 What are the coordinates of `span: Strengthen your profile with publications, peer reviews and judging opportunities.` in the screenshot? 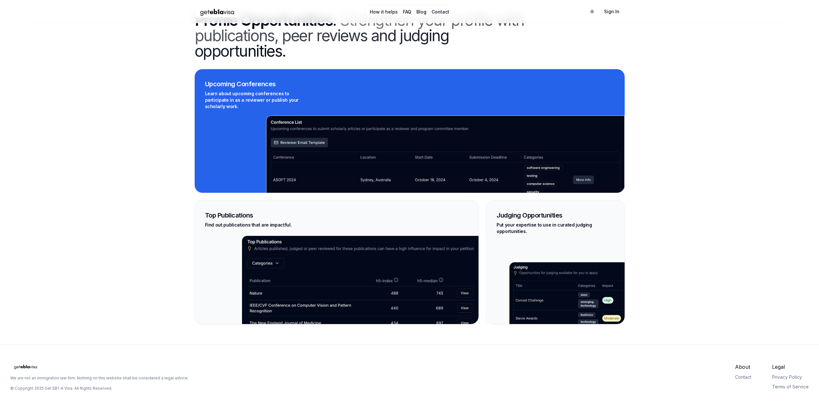 It's located at (359, 35).